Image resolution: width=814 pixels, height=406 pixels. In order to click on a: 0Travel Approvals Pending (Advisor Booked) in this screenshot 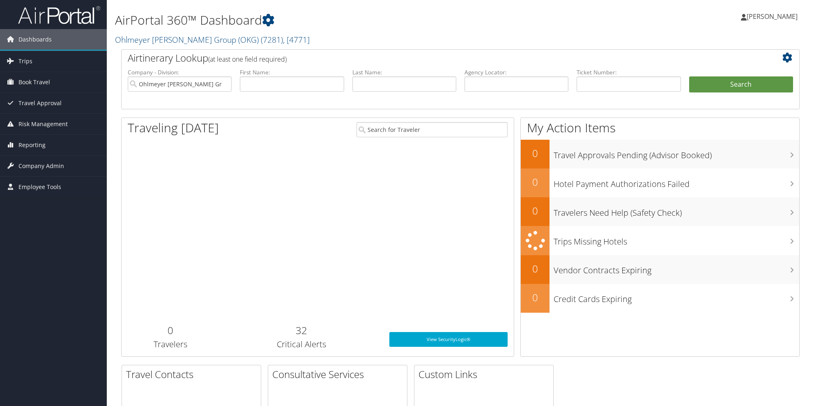, I will do `click(660, 154)`.